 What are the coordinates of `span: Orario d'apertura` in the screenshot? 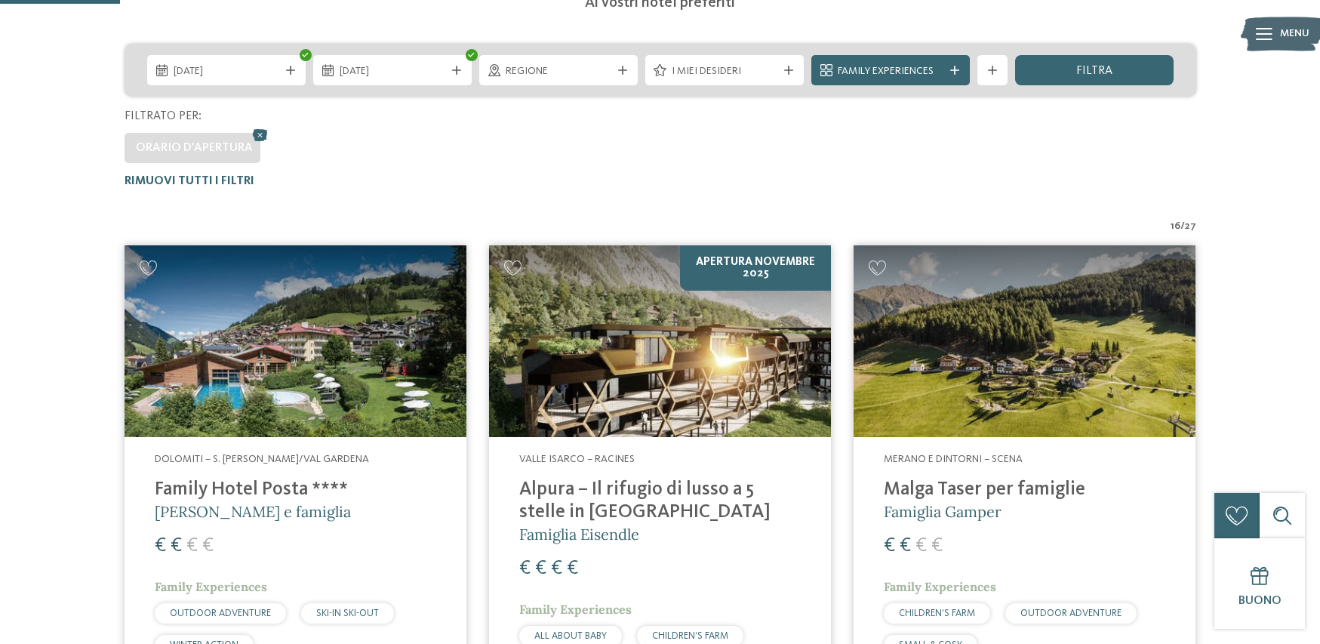 It's located at (194, 148).